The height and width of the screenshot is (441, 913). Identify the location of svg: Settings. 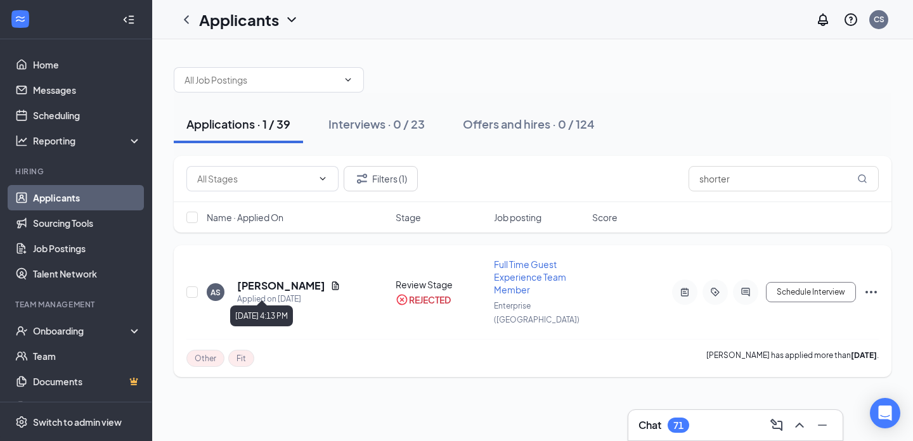
(22, 422).